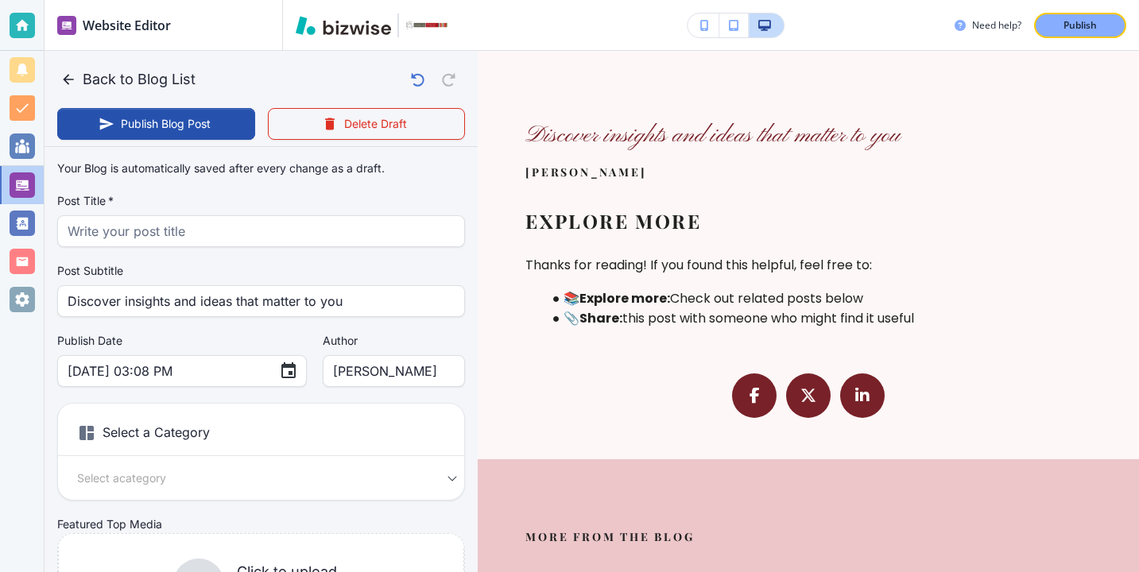 This screenshot has width=1139, height=572. What do you see at coordinates (997, 25) in the screenshot?
I see `h3: Need help?` at bounding box center [997, 25].